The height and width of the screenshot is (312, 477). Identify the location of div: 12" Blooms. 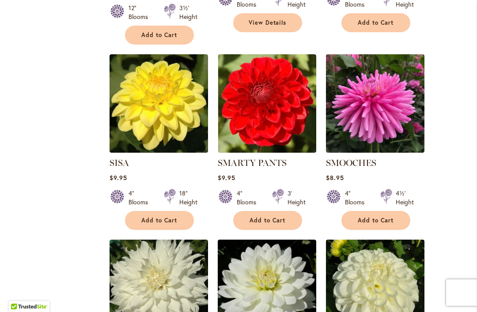
(141, 12).